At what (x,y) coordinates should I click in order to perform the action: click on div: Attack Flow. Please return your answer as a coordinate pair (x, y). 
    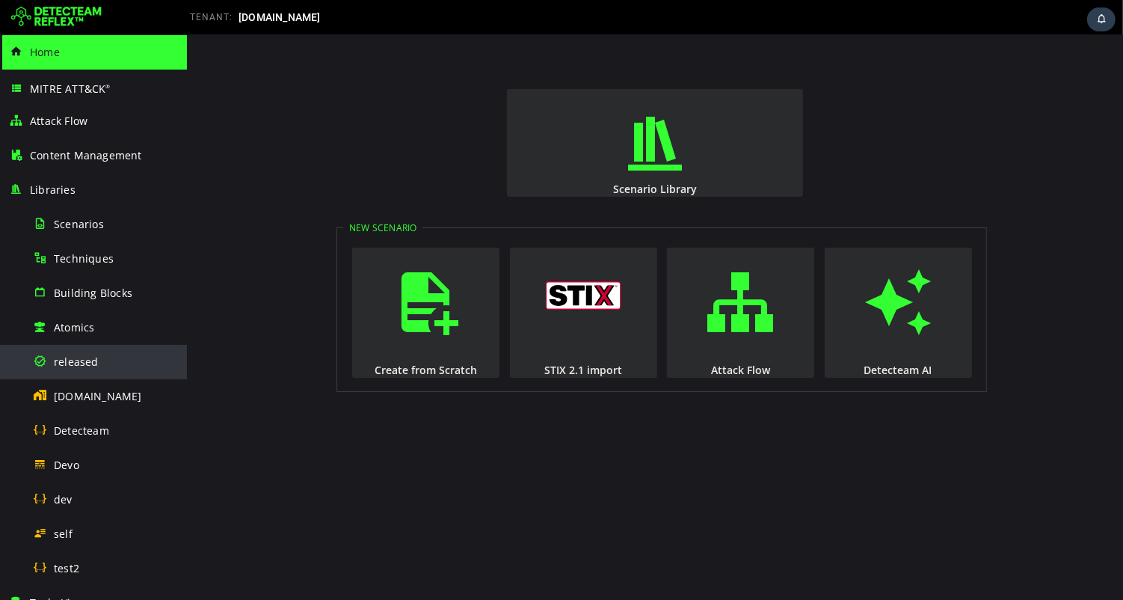
    Looking at the image, I should click on (553, 335).